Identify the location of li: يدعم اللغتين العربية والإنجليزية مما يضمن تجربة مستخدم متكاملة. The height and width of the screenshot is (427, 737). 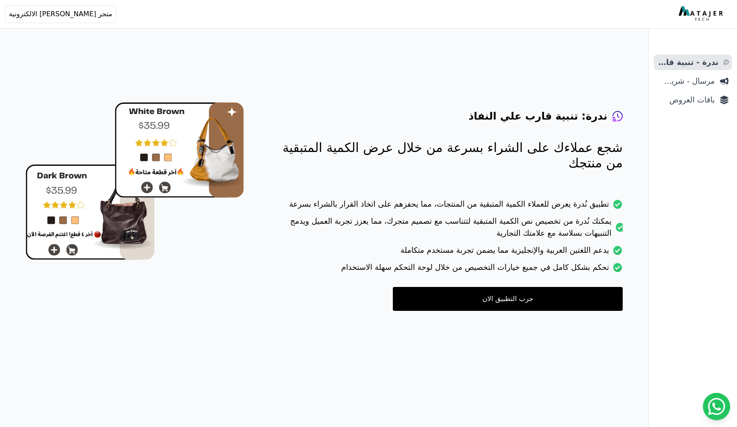
(451, 253).